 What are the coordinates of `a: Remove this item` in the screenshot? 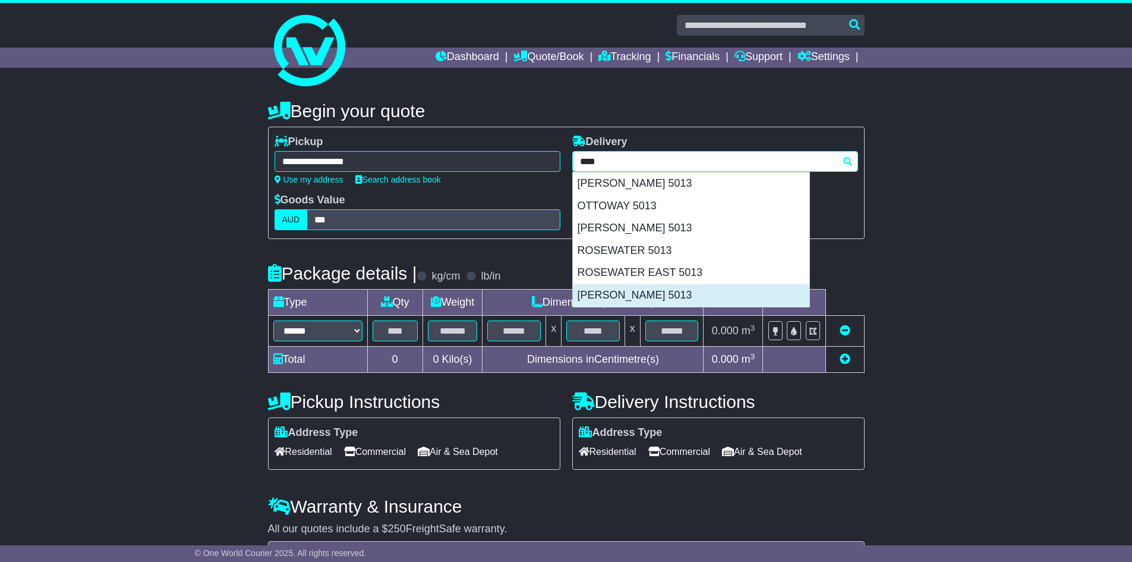 It's located at (845, 330).